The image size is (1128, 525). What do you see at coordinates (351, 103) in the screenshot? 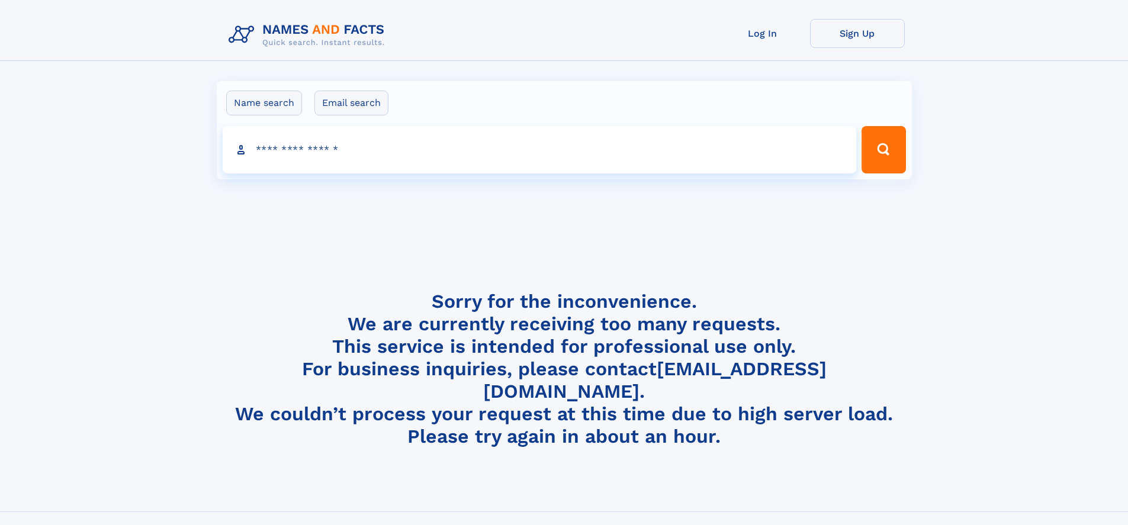
I see `label: Email search` at bounding box center [351, 103].